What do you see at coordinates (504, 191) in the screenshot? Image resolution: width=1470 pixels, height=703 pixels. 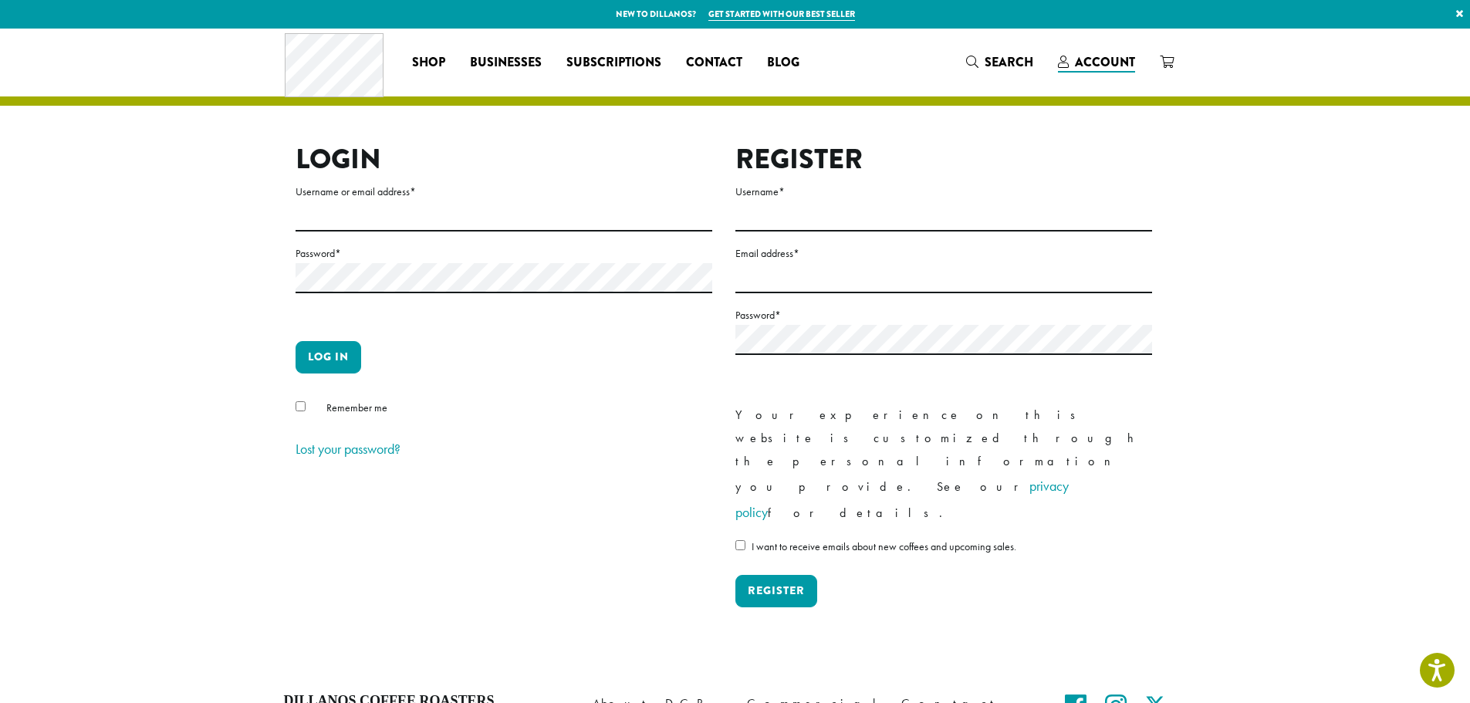 I see `label: Username or email address` at bounding box center [504, 191].